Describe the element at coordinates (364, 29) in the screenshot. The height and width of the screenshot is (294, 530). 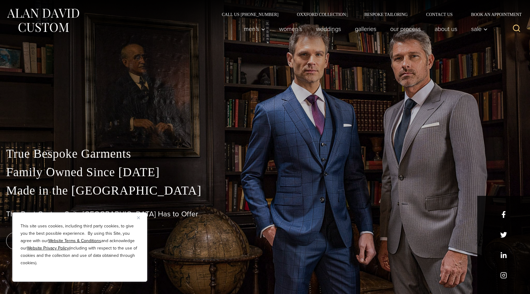
I see `nav: Primary Navigation` at that location.